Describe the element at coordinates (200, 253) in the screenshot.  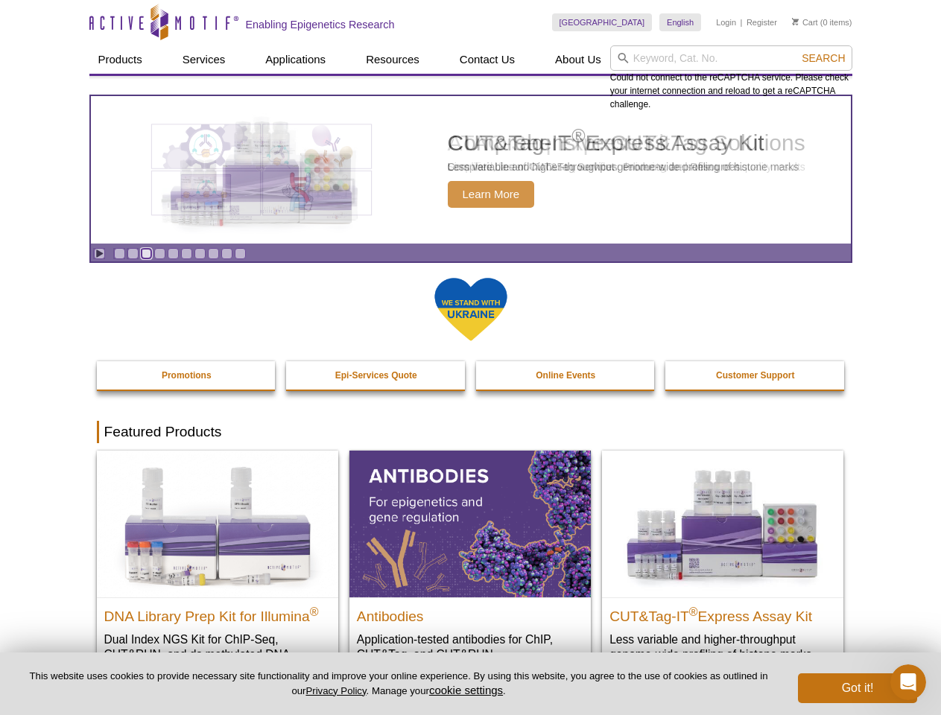
I see `a: Go to slide 7` at that location.